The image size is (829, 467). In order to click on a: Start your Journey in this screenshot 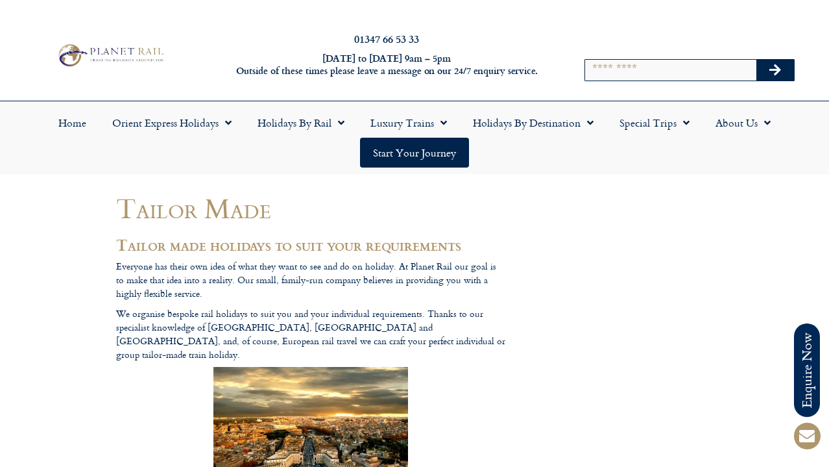, I will do `click(415, 152)`.